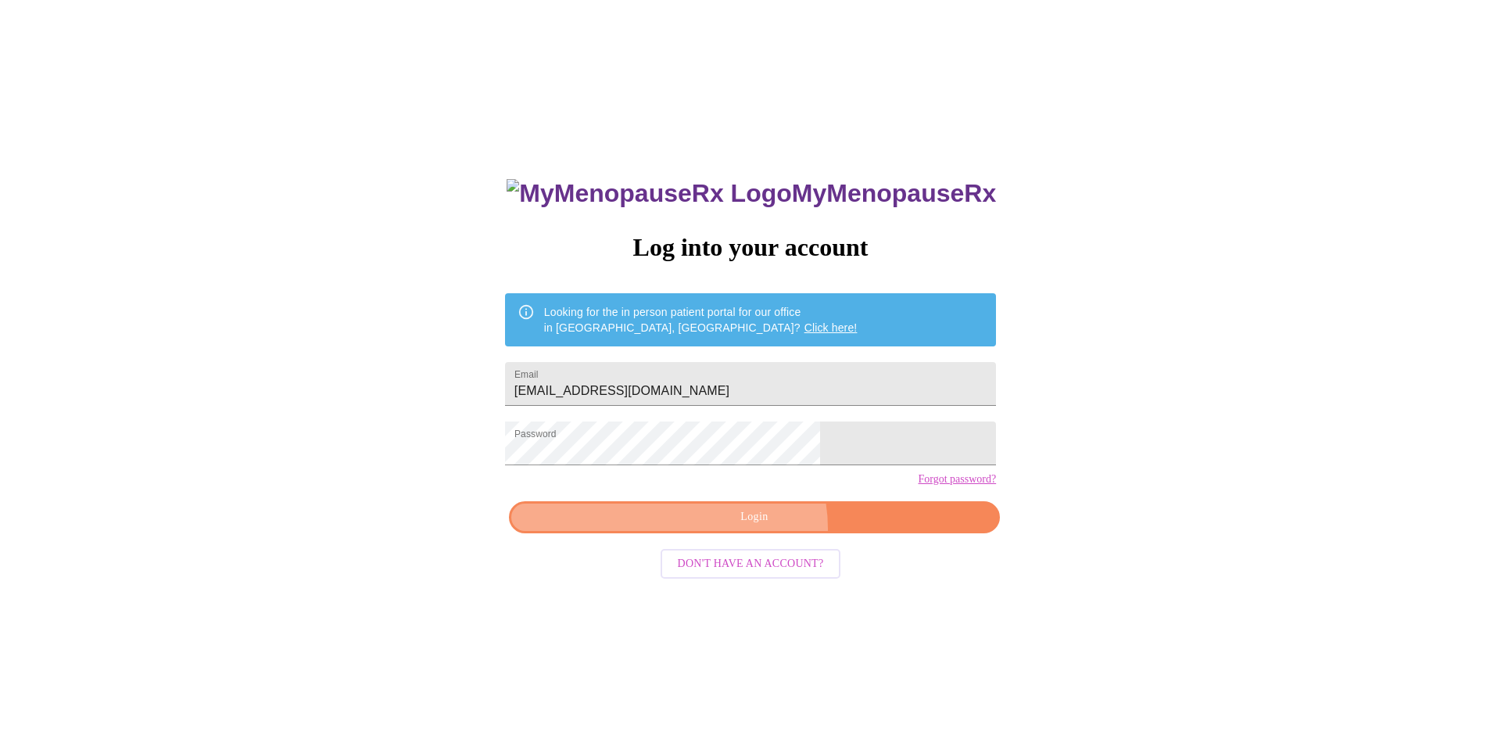 The image size is (1501, 739). I want to click on h3: MyMenopauseRx, so click(751, 193).